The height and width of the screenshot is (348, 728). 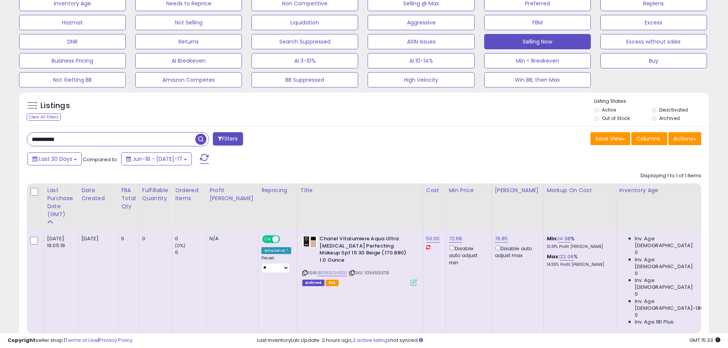 What do you see at coordinates (421, 80) in the screenshot?
I see `button: High Velocity` at bounding box center [421, 80].